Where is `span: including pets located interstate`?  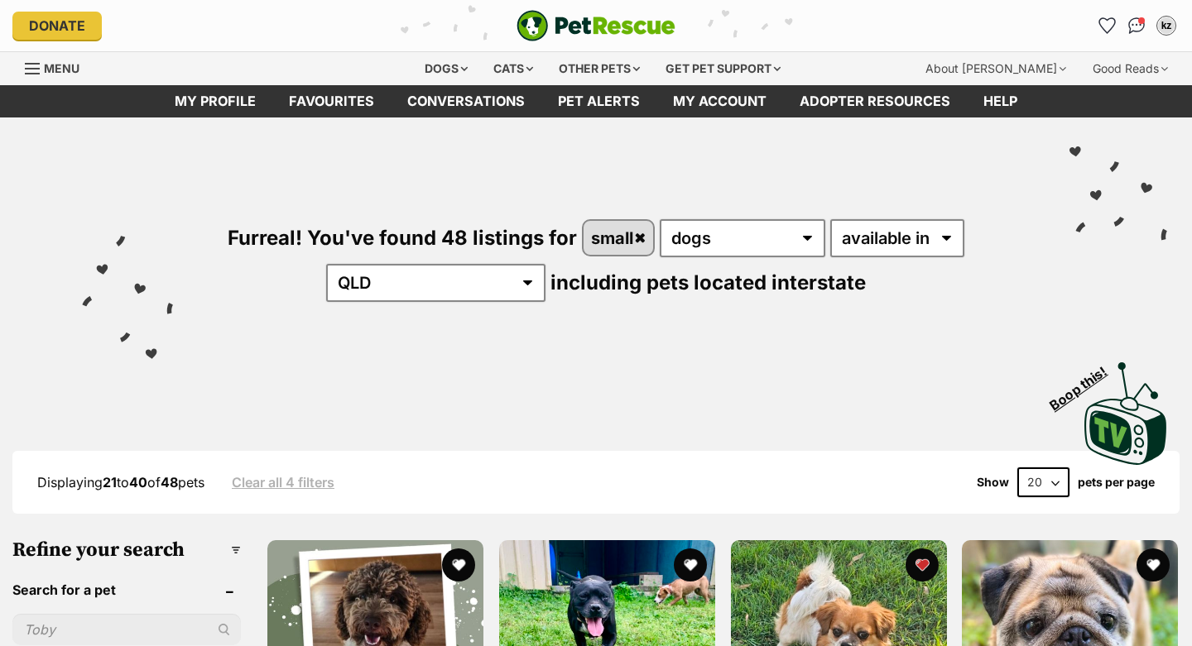 span: including pets located interstate is located at coordinates (708, 282).